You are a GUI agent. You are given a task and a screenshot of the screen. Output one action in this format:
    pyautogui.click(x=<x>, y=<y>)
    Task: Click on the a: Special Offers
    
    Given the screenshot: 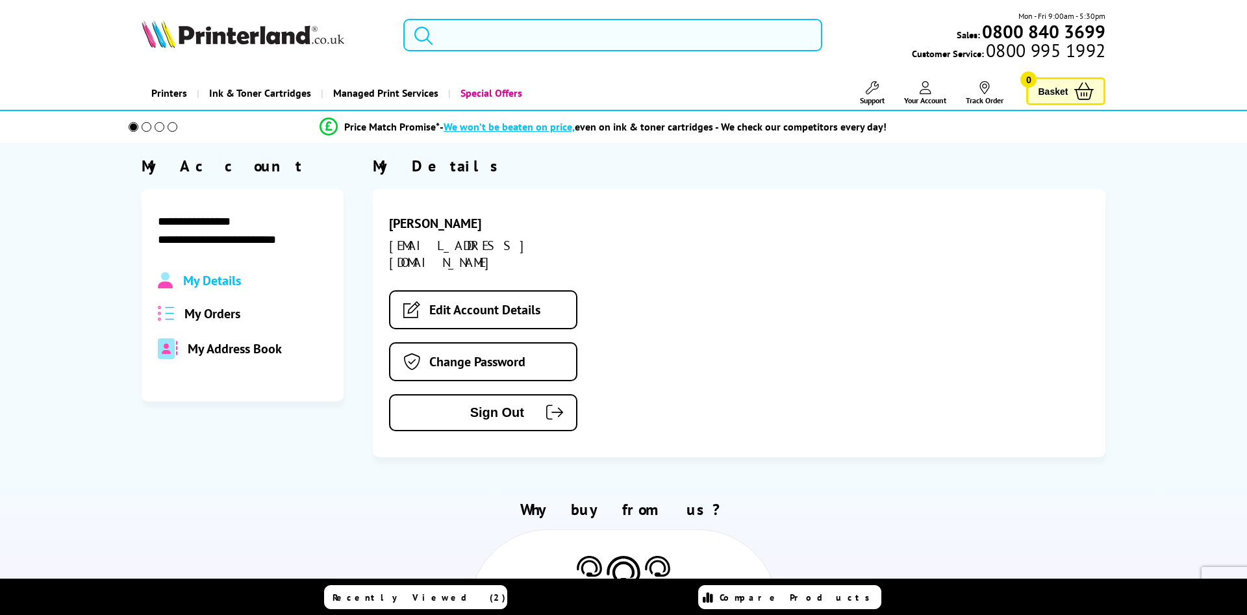 What is the action you would take?
    pyautogui.click(x=490, y=93)
    